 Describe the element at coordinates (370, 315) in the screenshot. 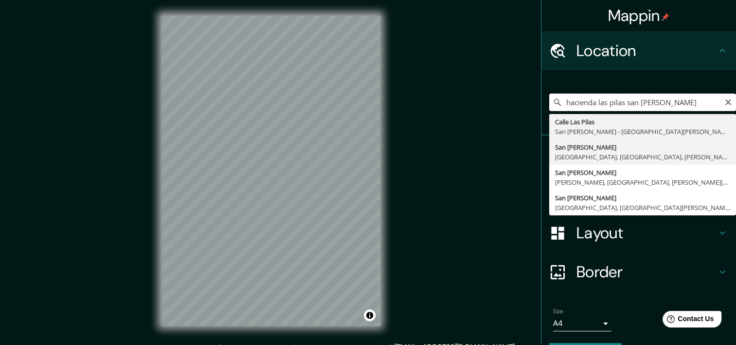

I see `button: Toggle attribution` at that location.